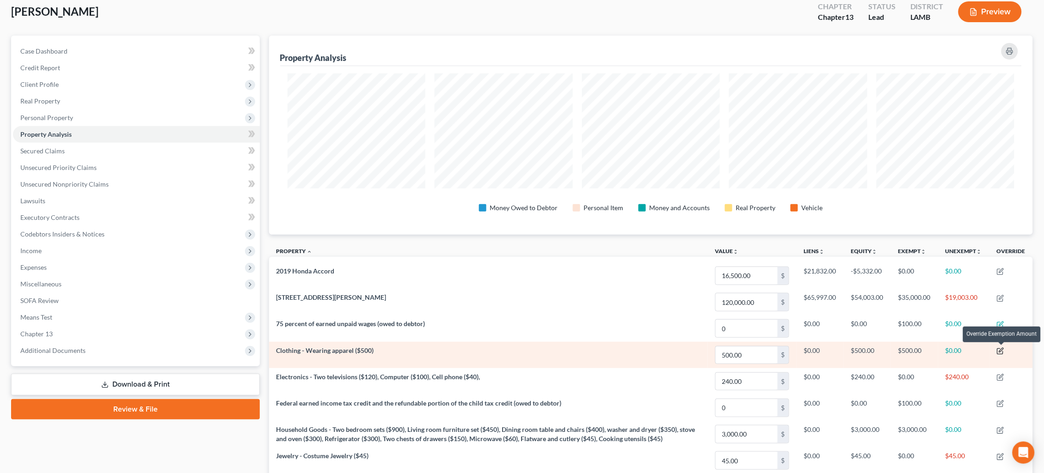  I want to click on span: Additional Documents, so click(53, 350).